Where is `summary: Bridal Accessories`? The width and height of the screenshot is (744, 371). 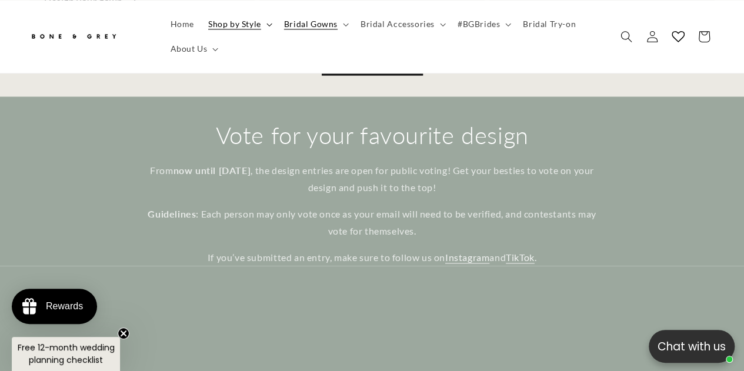
summary: Bridal Accessories is located at coordinates (402, 24).